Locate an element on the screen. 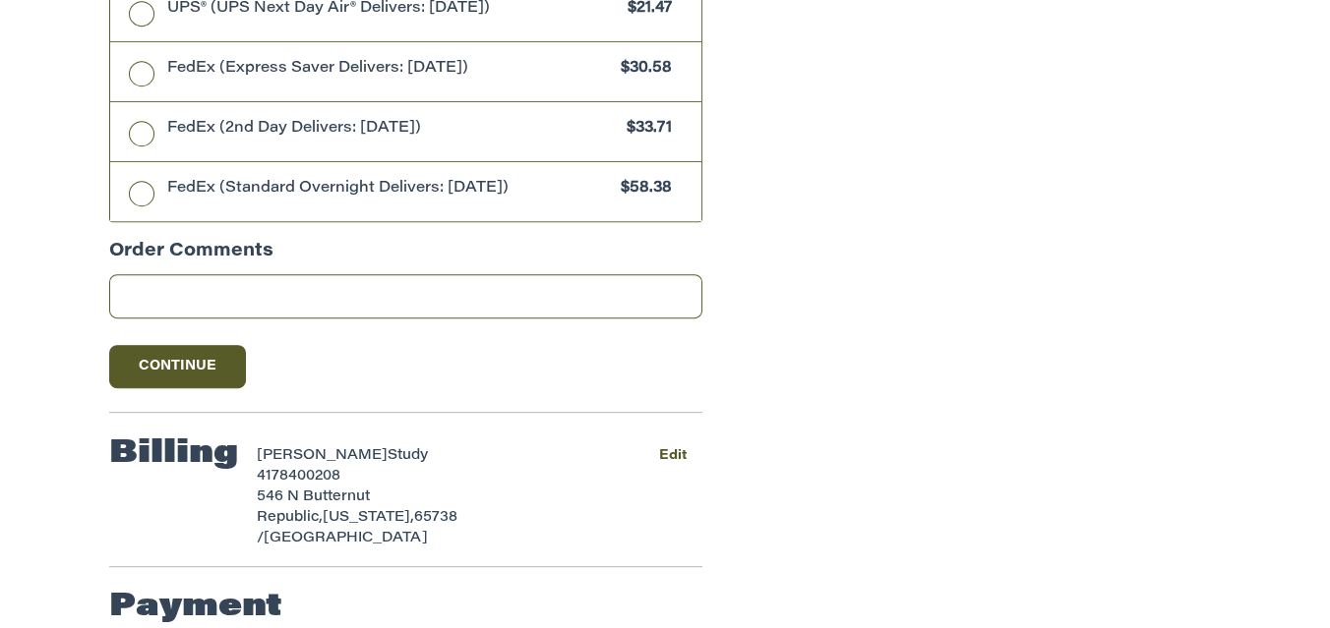 Image resolution: width=1330 pixels, height=628 pixels. span: Republic, is located at coordinates (289, 518).